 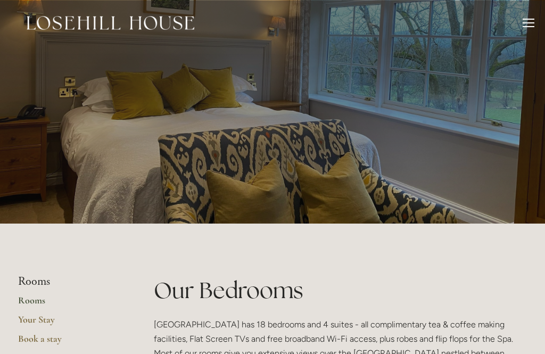 What do you see at coordinates (69, 304) in the screenshot?
I see `a: Rooms` at bounding box center [69, 304].